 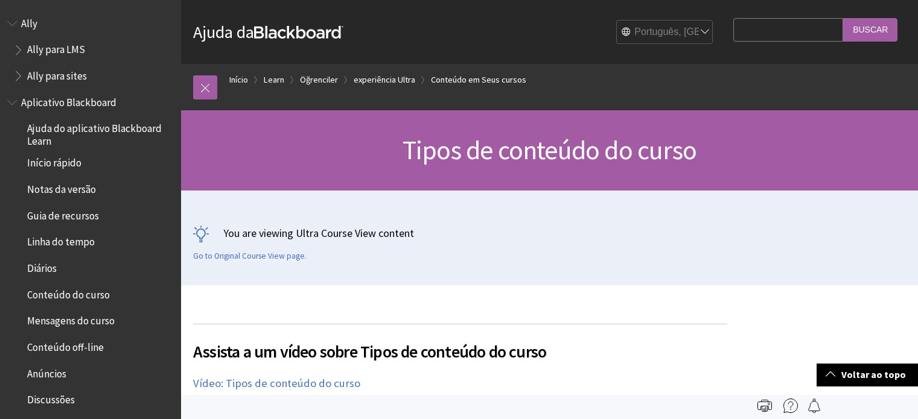 I want to click on span: Início rápido, so click(x=54, y=161).